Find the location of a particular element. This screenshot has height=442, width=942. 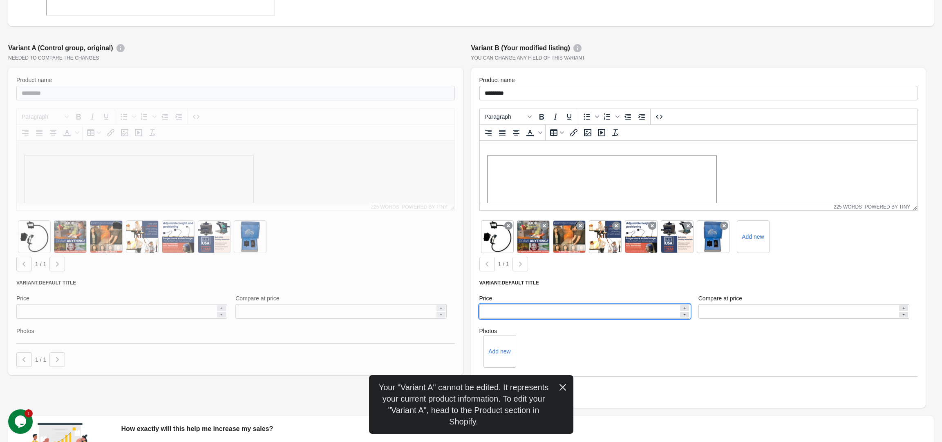

div: Needed to compare the changes is located at coordinates (235, 58).